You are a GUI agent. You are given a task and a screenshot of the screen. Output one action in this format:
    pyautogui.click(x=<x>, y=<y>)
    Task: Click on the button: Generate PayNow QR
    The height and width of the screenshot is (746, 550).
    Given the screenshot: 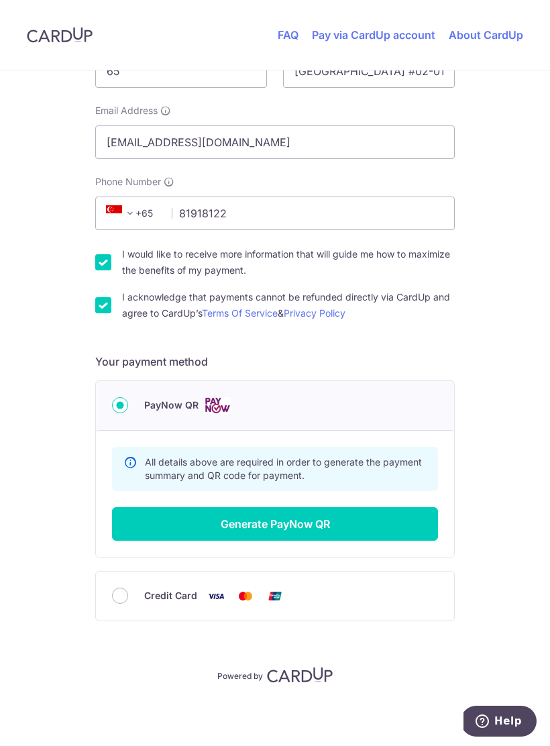 What is the action you would take?
    pyautogui.click(x=275, y=524)
    